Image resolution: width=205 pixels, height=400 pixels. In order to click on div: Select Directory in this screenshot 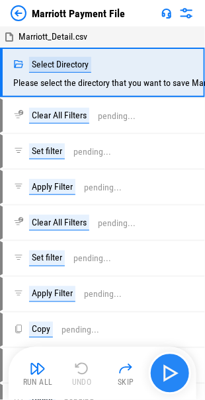, I will do `click(60, 65)`.